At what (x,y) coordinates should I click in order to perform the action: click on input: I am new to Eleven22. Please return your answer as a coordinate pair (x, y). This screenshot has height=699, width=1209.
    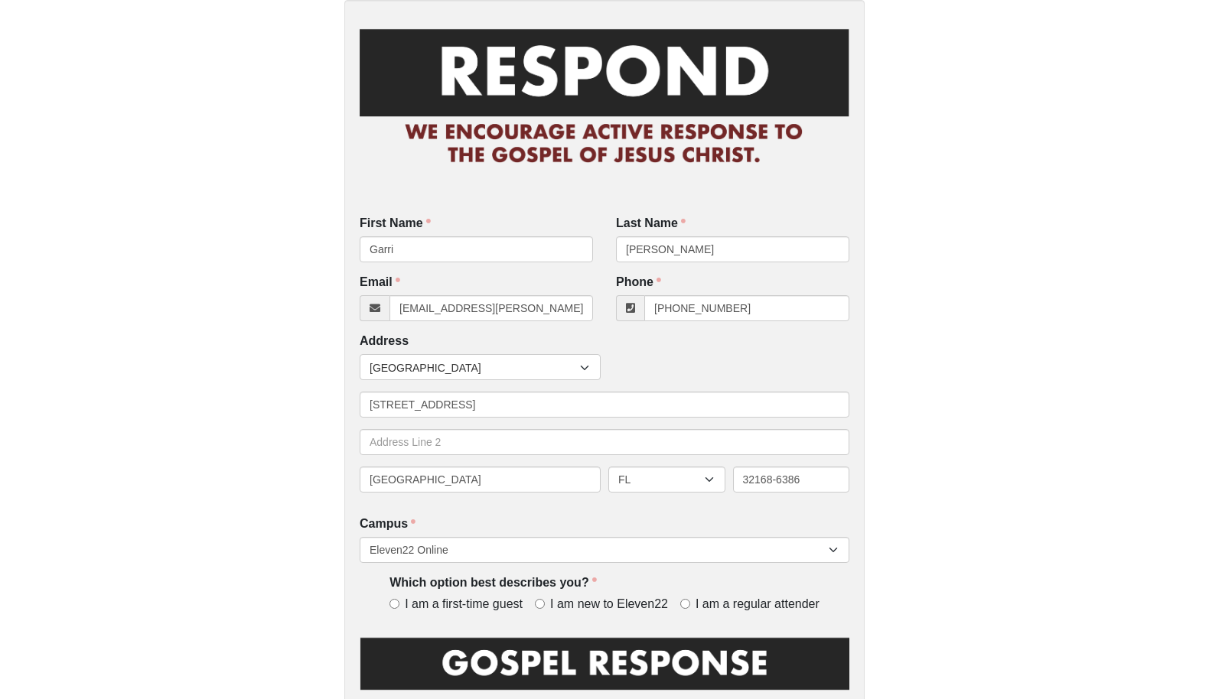
    Looking at the image, I should click on (539, 604).